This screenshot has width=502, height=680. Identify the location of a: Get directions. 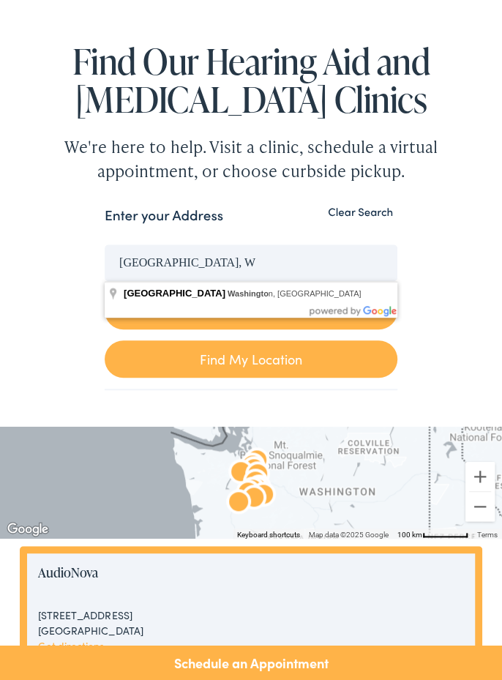
(71, 645).